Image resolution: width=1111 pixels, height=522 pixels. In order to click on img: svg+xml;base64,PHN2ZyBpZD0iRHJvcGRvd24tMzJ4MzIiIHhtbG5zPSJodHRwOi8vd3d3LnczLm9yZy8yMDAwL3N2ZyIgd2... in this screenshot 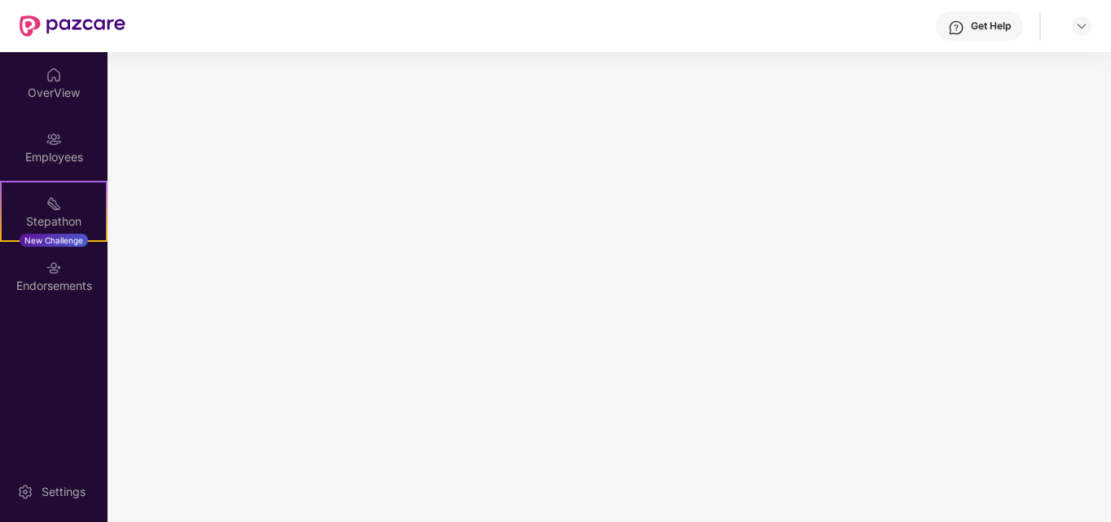, I will do `click(1082, 26)`.